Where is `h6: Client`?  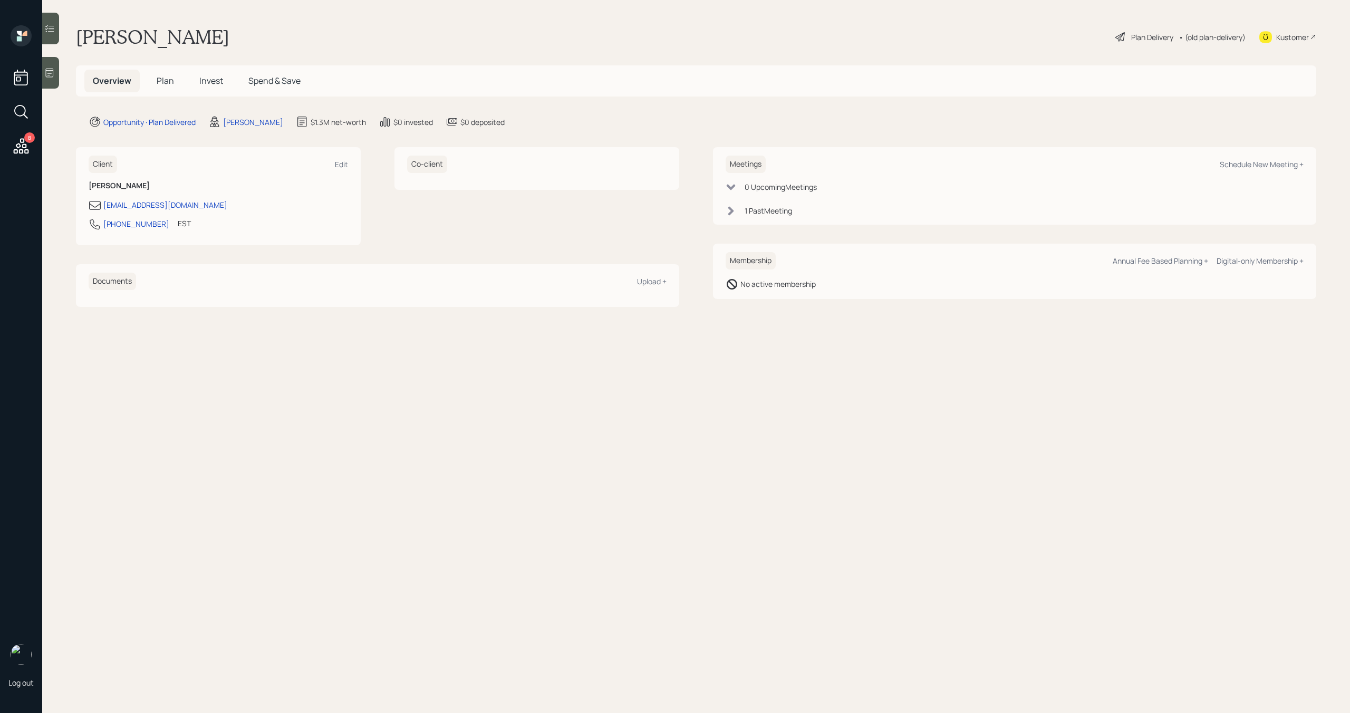 h6: Client is located at coordinates (103, 164).